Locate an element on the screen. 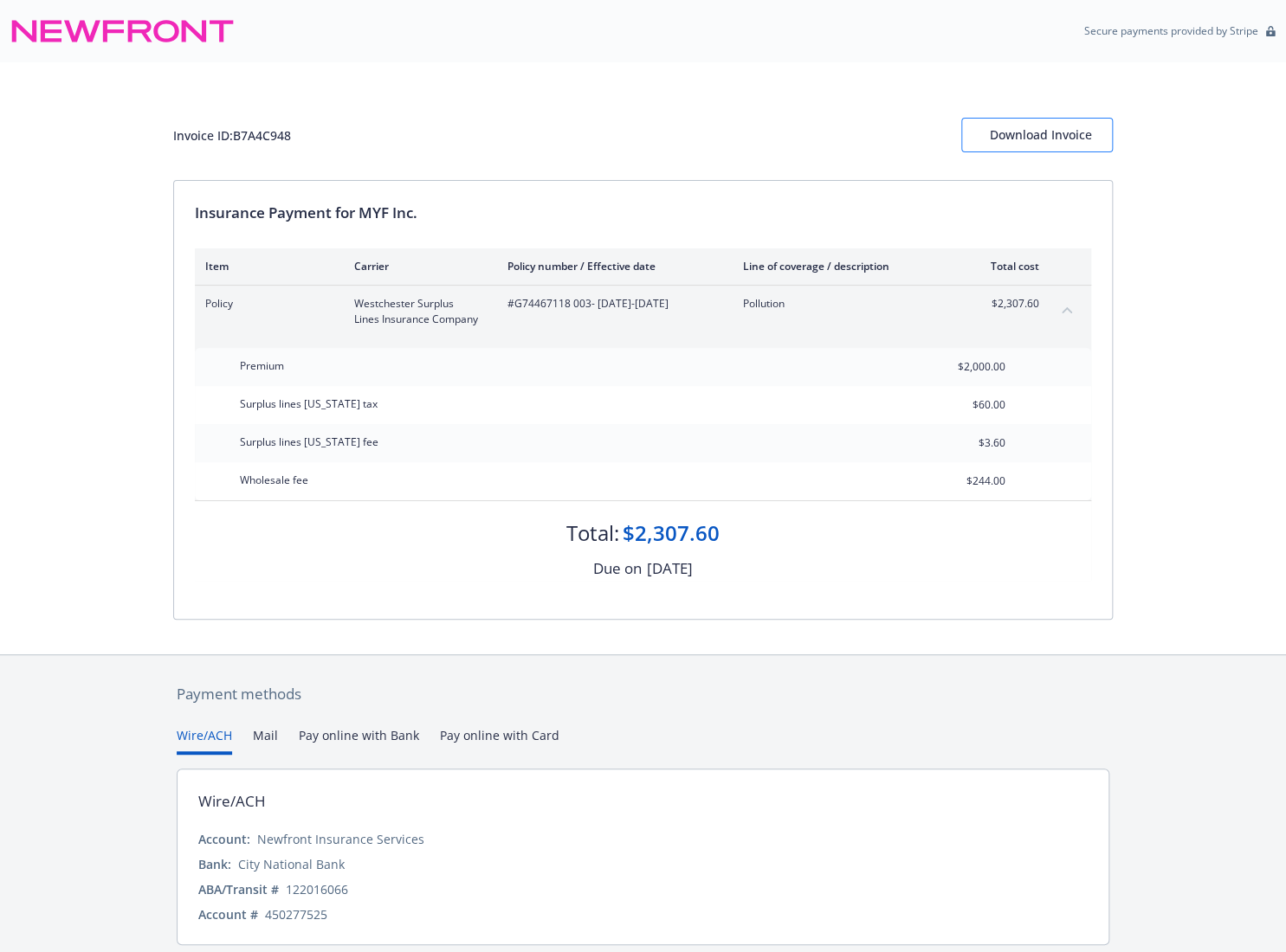 The height and width of the screenshot is (952, 1286). p: Secure payments provided by Stripe is located at coordinates (1171, 31).